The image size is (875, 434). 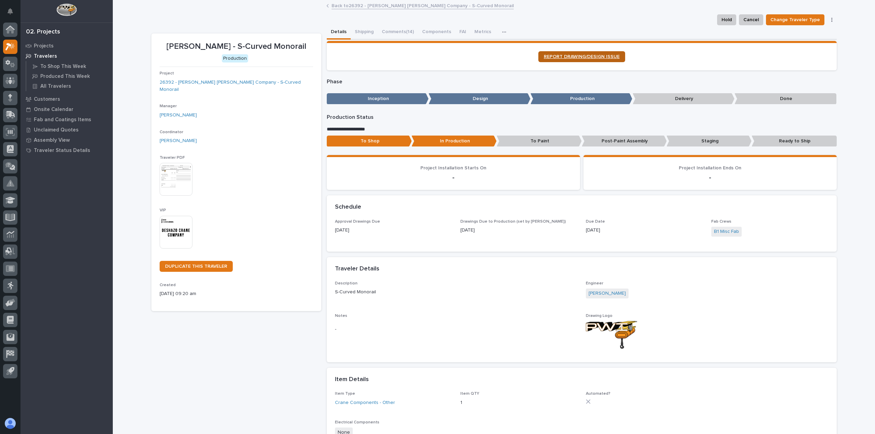 I want to click on p: Produced This Week, so click(x=65, y=77).